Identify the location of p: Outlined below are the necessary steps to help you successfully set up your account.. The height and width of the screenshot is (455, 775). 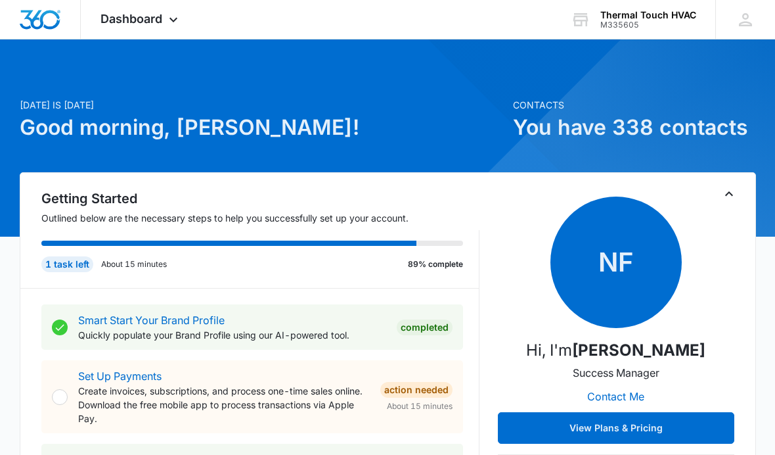
(260, 217).